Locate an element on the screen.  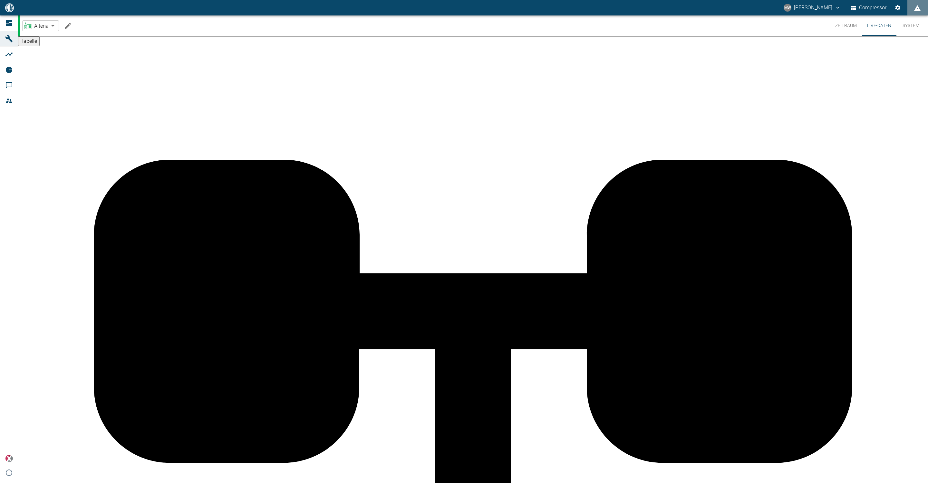
img: Xplore Logo is located at coordinates (9, 459).